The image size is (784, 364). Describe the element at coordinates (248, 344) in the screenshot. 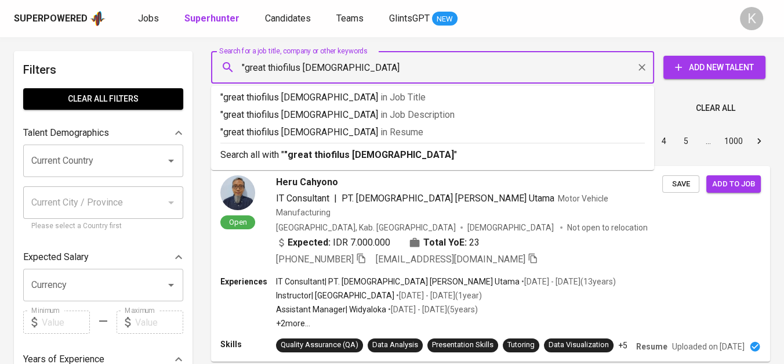

I see `p: Skills` at that location.